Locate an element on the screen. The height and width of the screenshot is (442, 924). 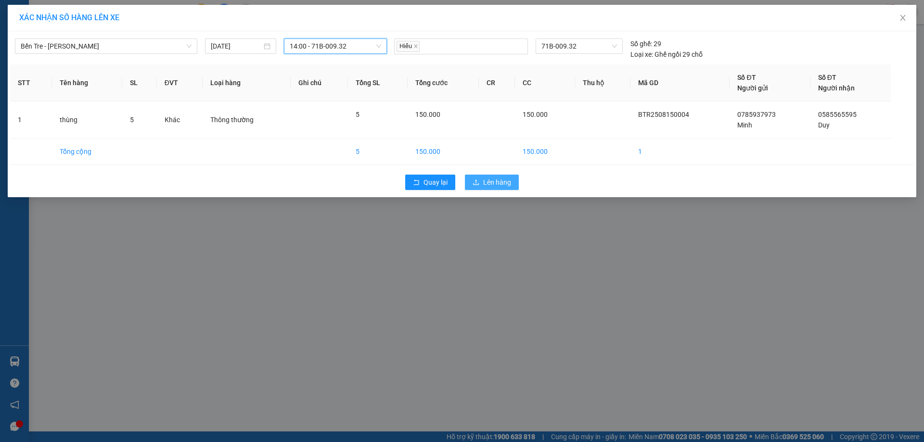
td: Thông thường is located at coordinates (246, 120).